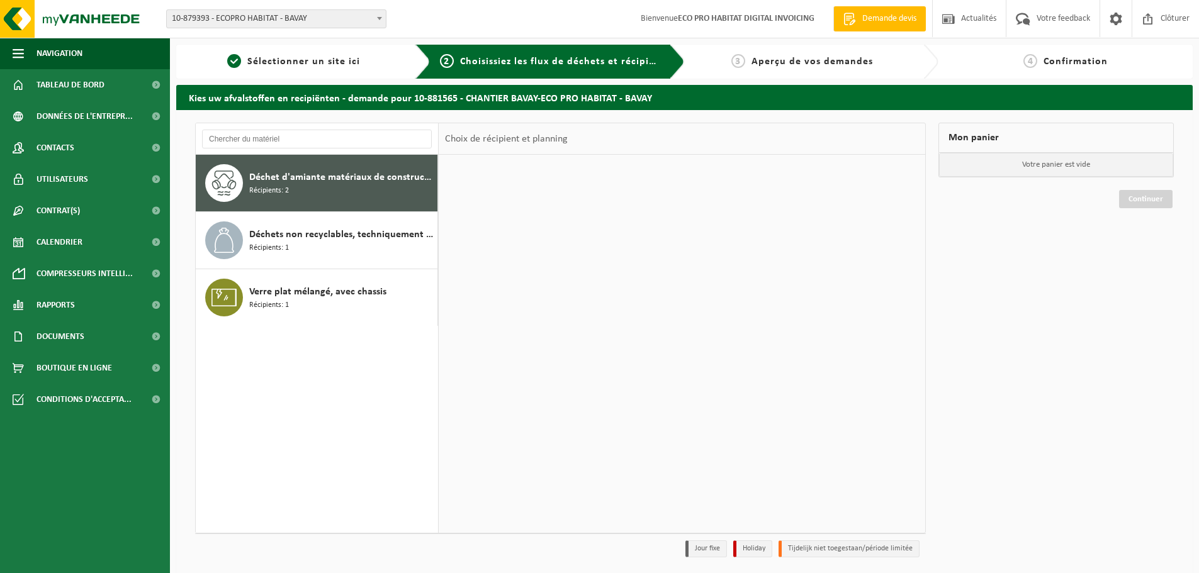 The width and height of the screenshot is (1199, 573). Describe the element at coordinates (55, 148) in the screenshot. I see `span: Contacts` at that location.